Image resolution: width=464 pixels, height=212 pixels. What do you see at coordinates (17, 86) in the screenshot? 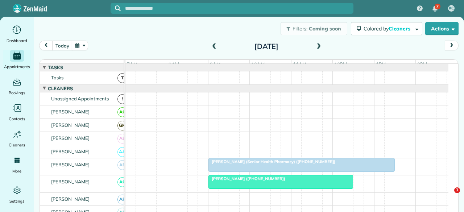
I see `a: Bookings` at bounding box center [17, 86].